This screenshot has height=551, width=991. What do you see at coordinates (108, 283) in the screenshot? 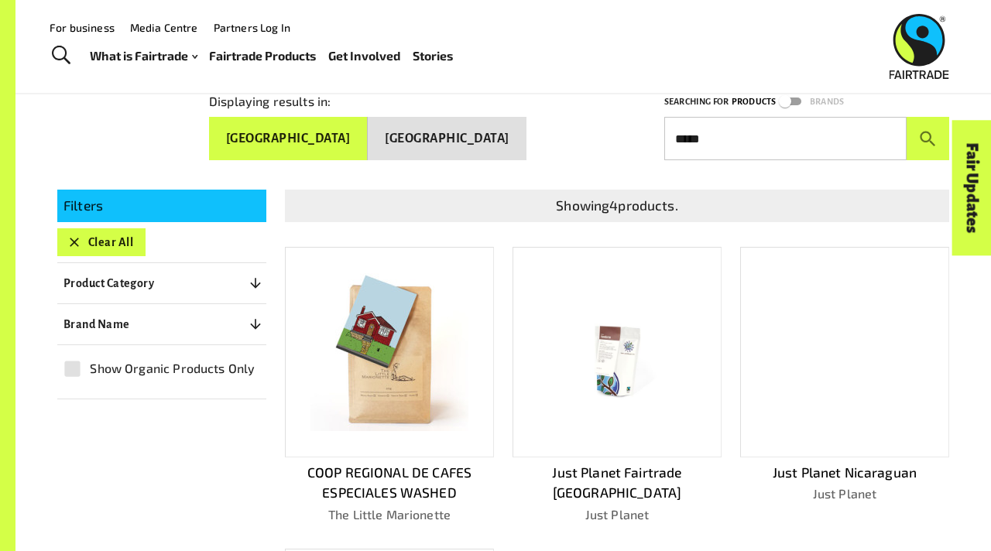
I see `p: Product Category` at bounding box center [108, 283].